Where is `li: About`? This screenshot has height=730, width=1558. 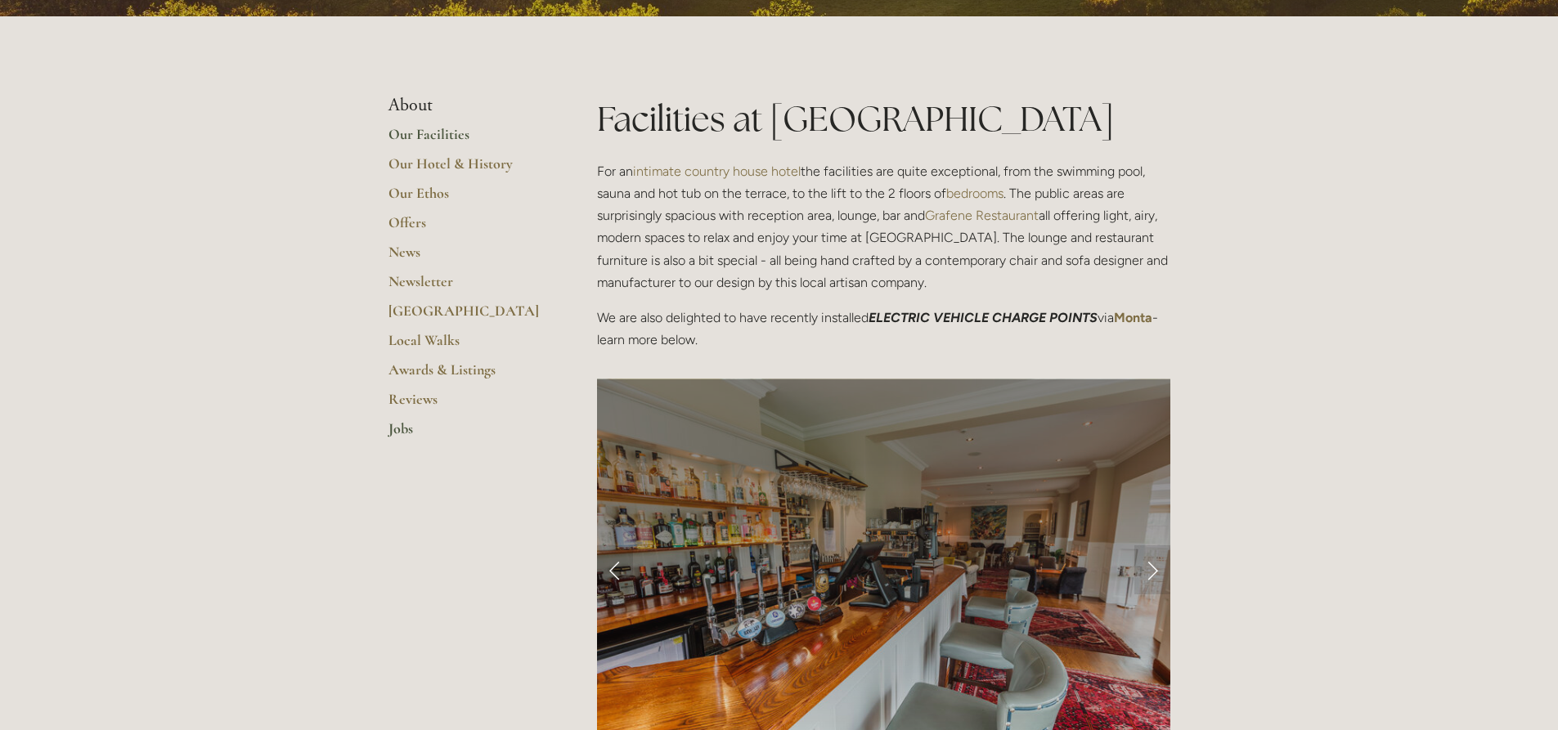 li: About is located at coordinates (466, 105).